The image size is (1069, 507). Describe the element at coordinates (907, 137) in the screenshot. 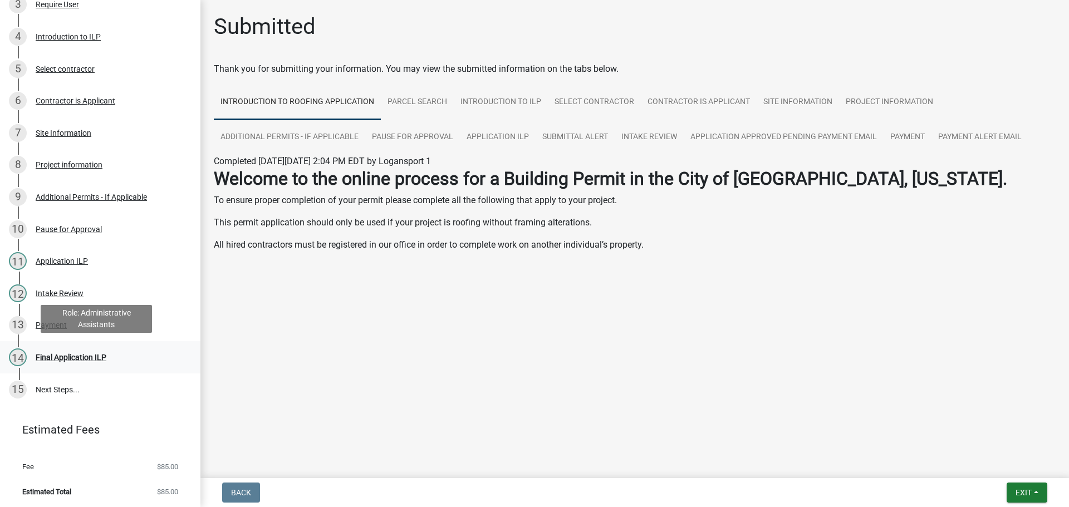

I see `a: Payment` at that location.